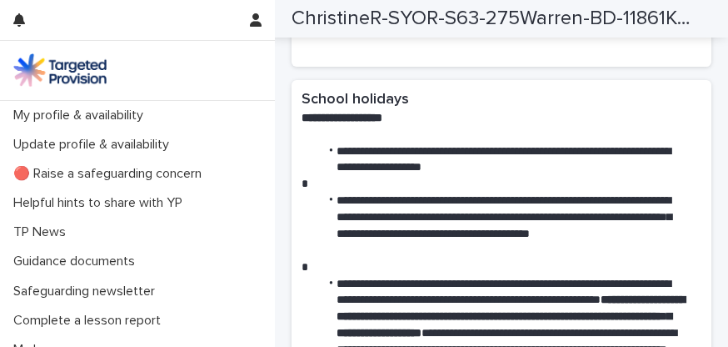  What do you see at coordinates (90, 320) in the screenshot?
I see `p: Complete a lesson report` at bounding box center [90, 320].